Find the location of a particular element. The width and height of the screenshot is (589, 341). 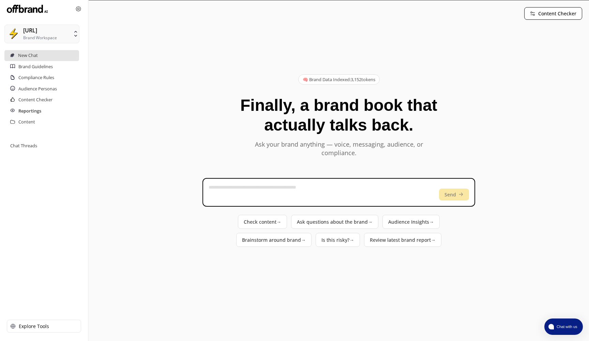

img: Guidelines is located at coordinates (13, 66).